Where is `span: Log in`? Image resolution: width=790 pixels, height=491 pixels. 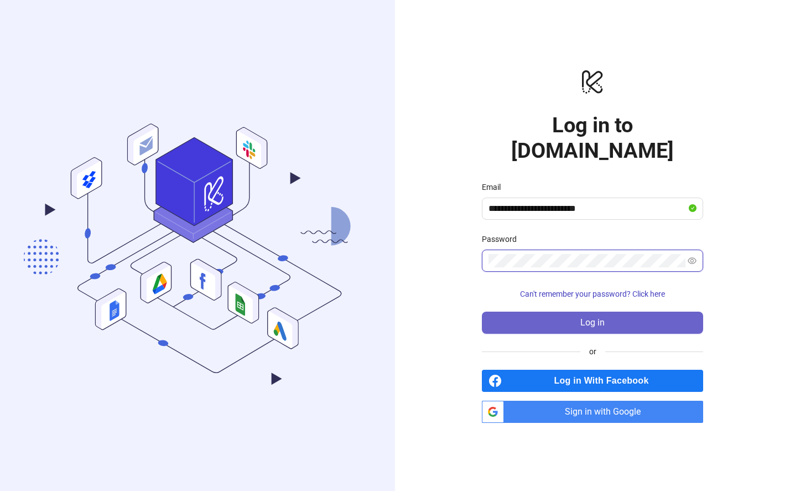 span: Log in is located at coordinates (593, 323).